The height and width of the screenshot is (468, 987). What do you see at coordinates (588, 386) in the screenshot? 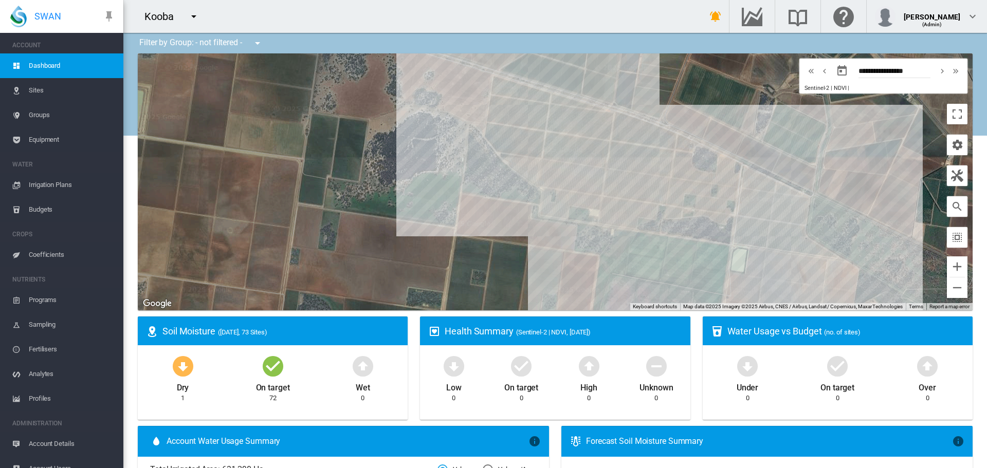
I see `div: High` at bounding box center [588, 386].